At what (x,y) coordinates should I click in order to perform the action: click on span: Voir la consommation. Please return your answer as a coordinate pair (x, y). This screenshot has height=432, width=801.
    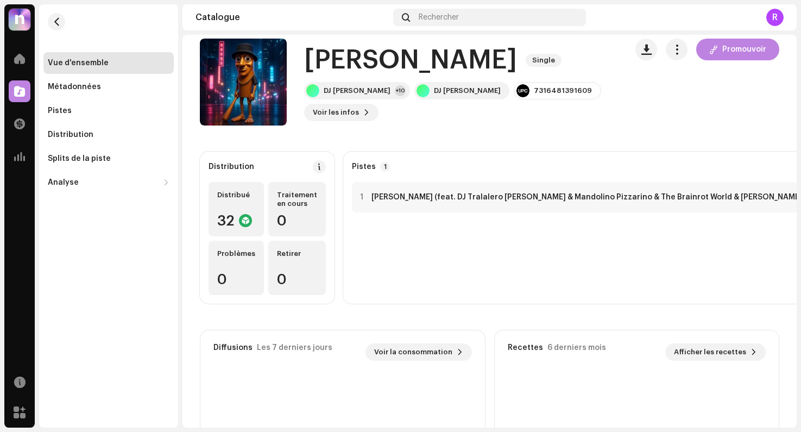
    Looking at the image, I should click on (414, 352).